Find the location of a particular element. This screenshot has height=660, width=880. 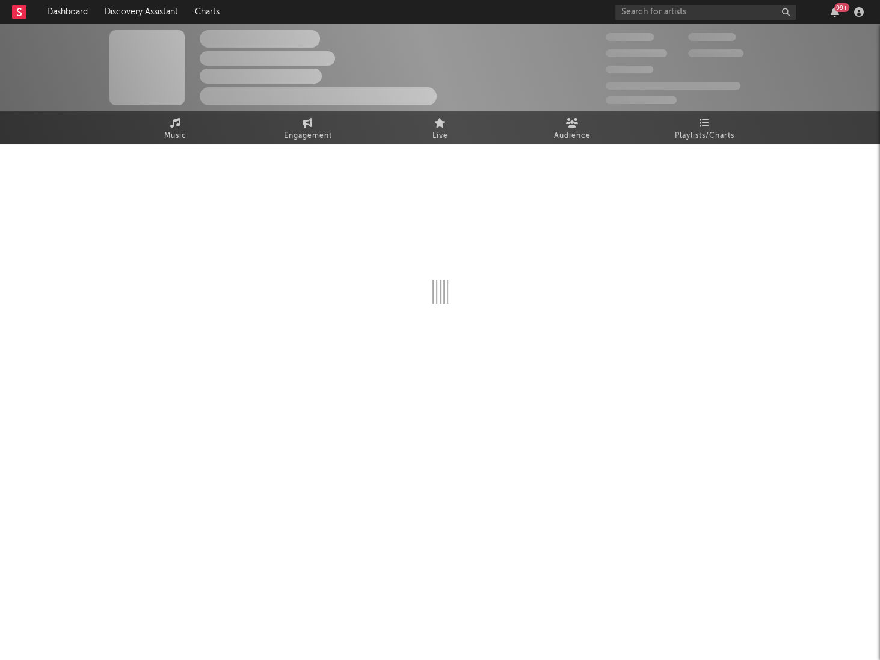

span: 50,000,000 Monthly Listeners is located at coordinates (673, 85).